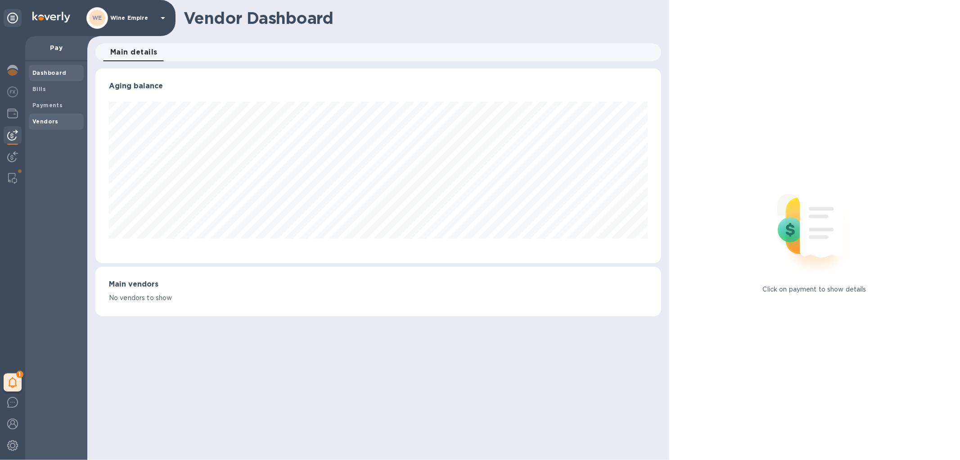  What do you see at coordinates (13, 113) in the screenshot?
I see `img: Wallets` at bounding box center [13, 113].